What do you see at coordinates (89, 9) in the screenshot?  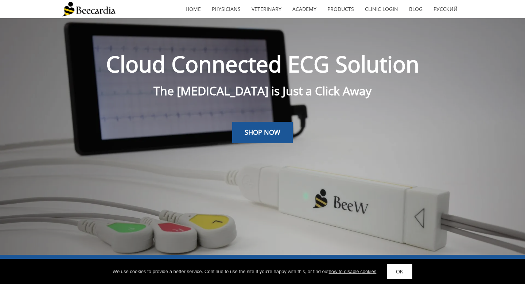 I see `img: Beecardia` at bounding box center [89, 9].